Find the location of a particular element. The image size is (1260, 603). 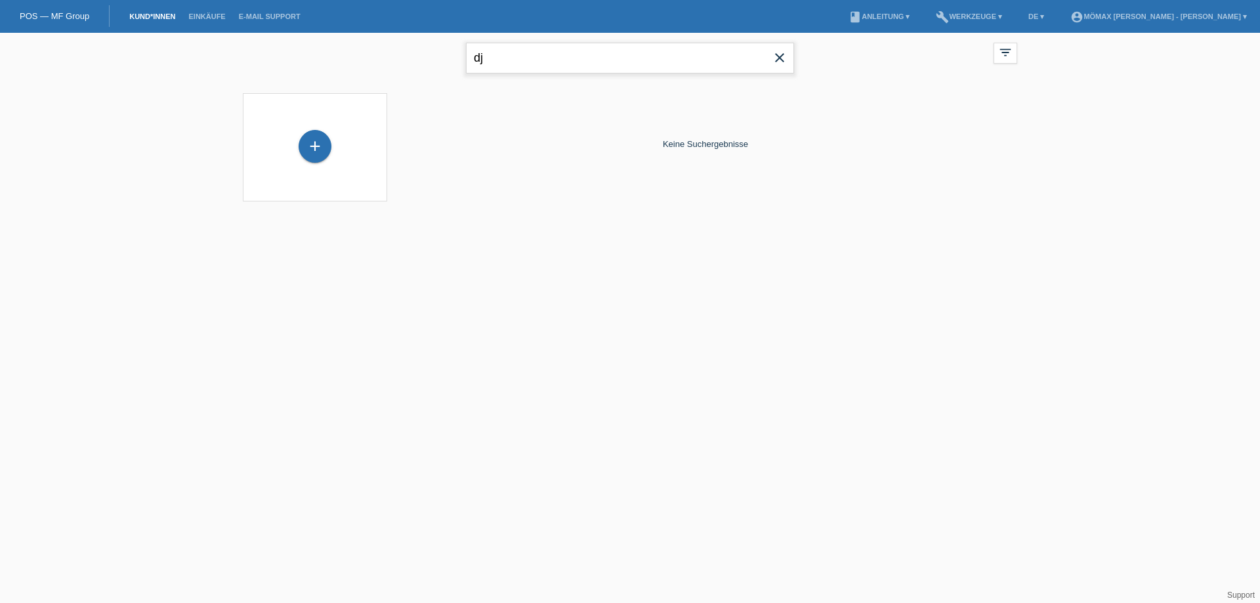

a: Kund*innen is located at coordinates (152, 16).